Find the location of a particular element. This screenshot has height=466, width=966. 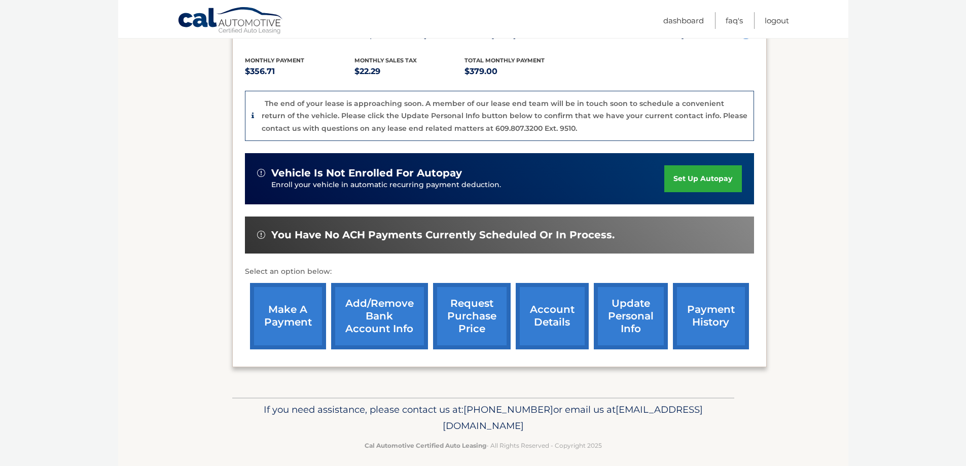

span: You have no ACH payments currently scheduled or in process. is located at coordinates (443, 235).